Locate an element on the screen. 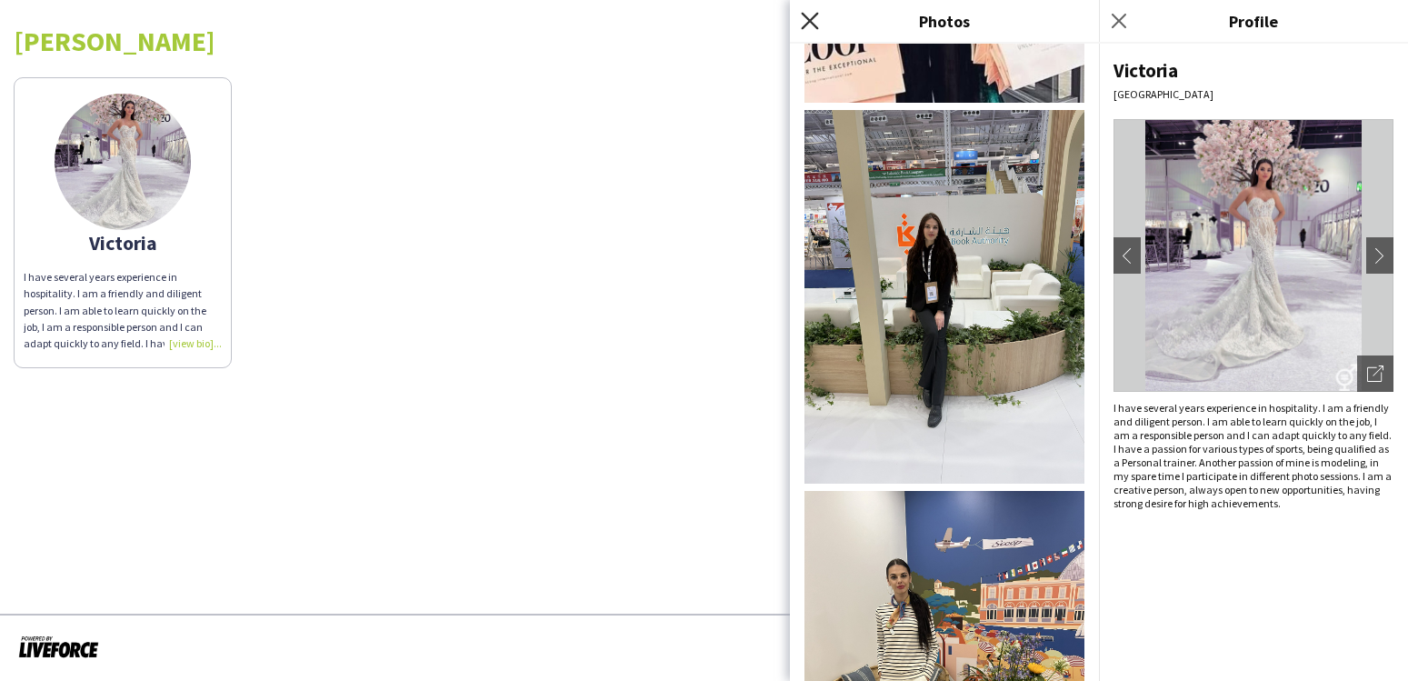  h3: Profile is located at coordinates (1253, 21).